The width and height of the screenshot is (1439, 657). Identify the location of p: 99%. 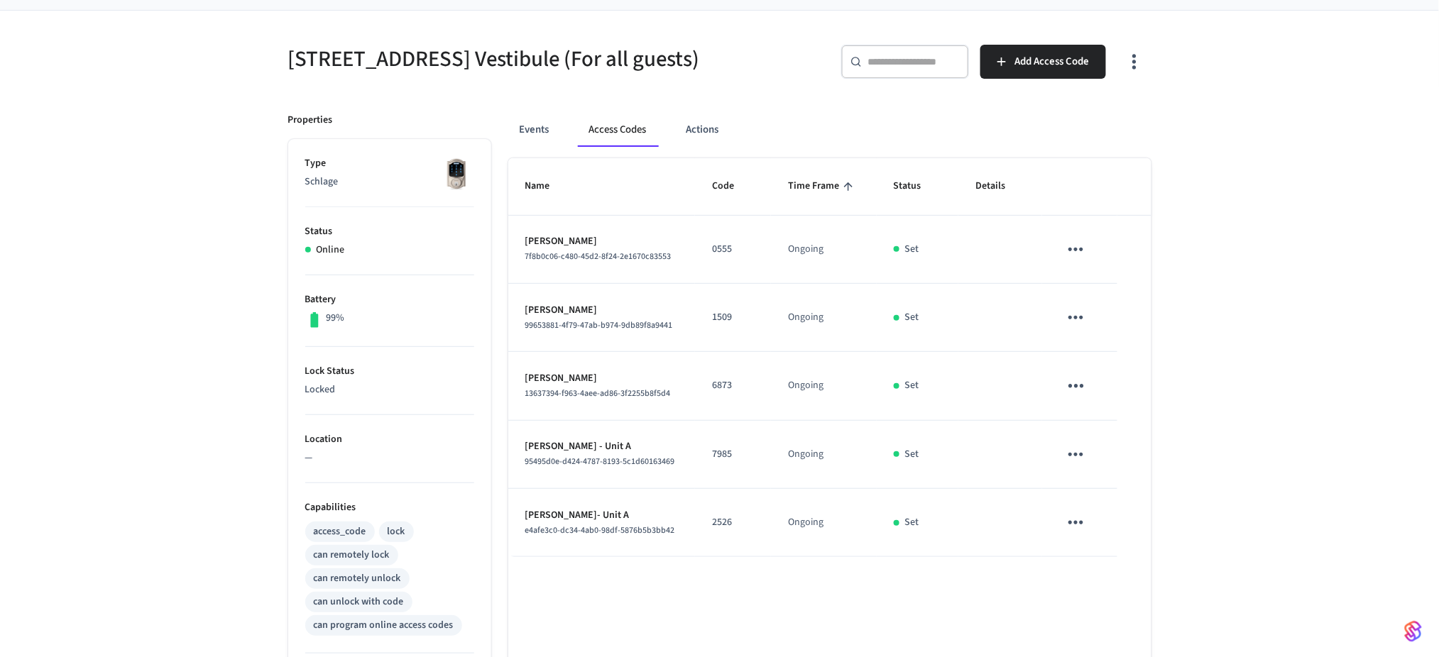
(336, 318).